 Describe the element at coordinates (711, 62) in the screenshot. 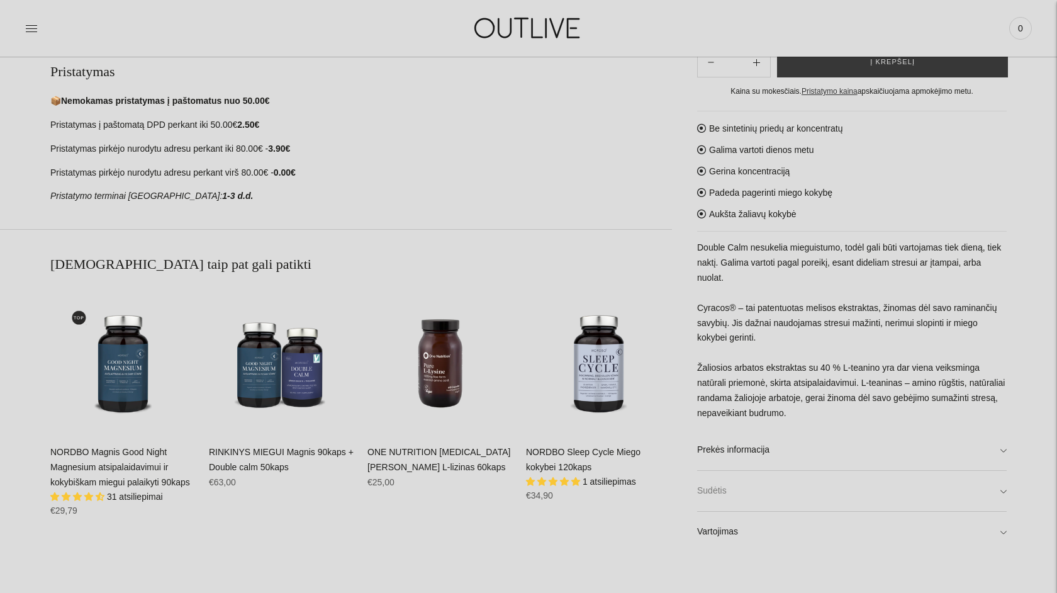

I see `button: Add product quantity` at that location.